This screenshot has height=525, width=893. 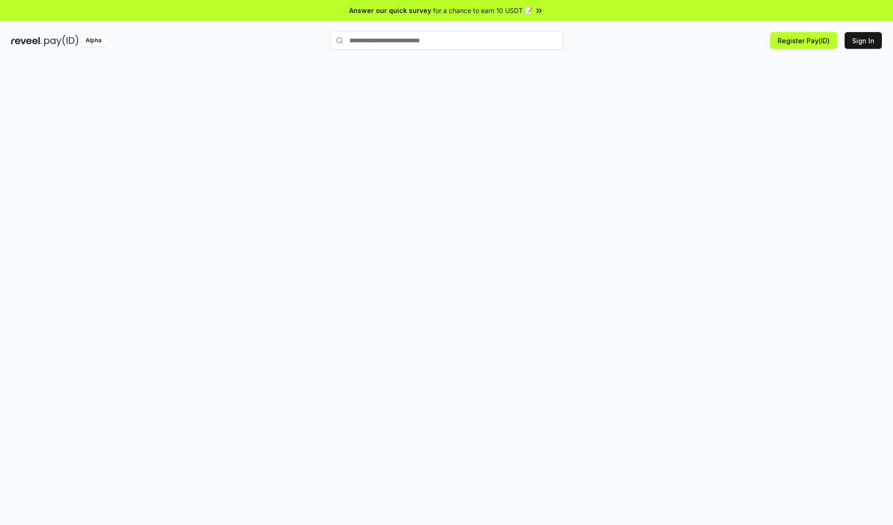 I want to click on img: pay_id, so click(x=61, y=40).